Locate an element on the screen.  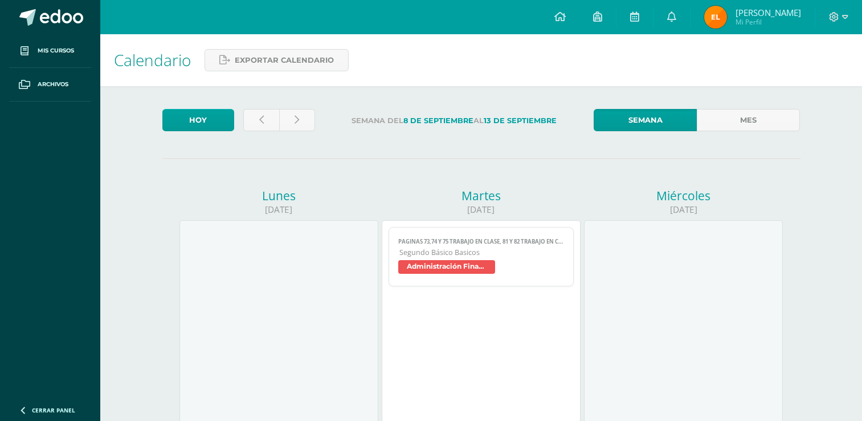
a: Semana is located at coordinates (645, 120).